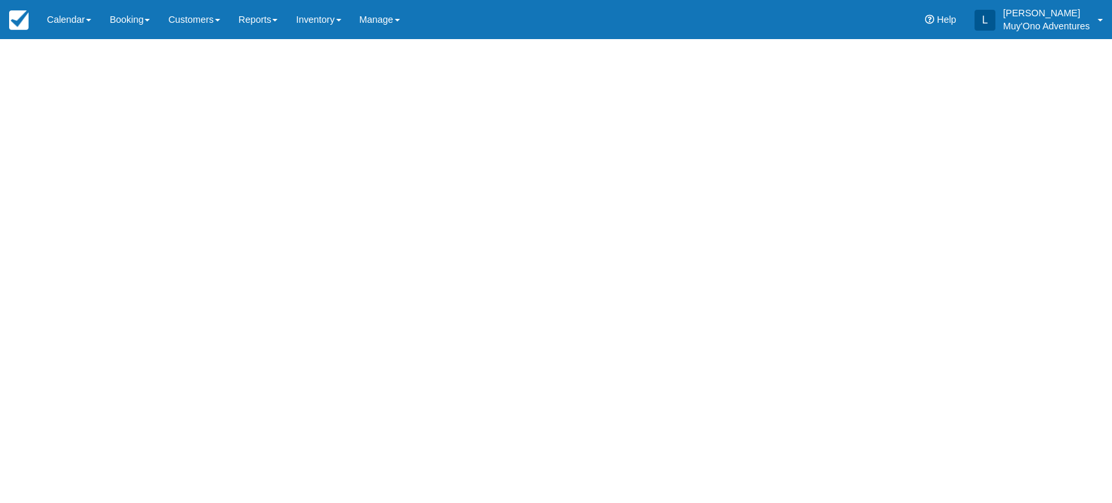 The width and height of the screenshot is (1112, 503). I want to click on span: Help, so click(946, 20).